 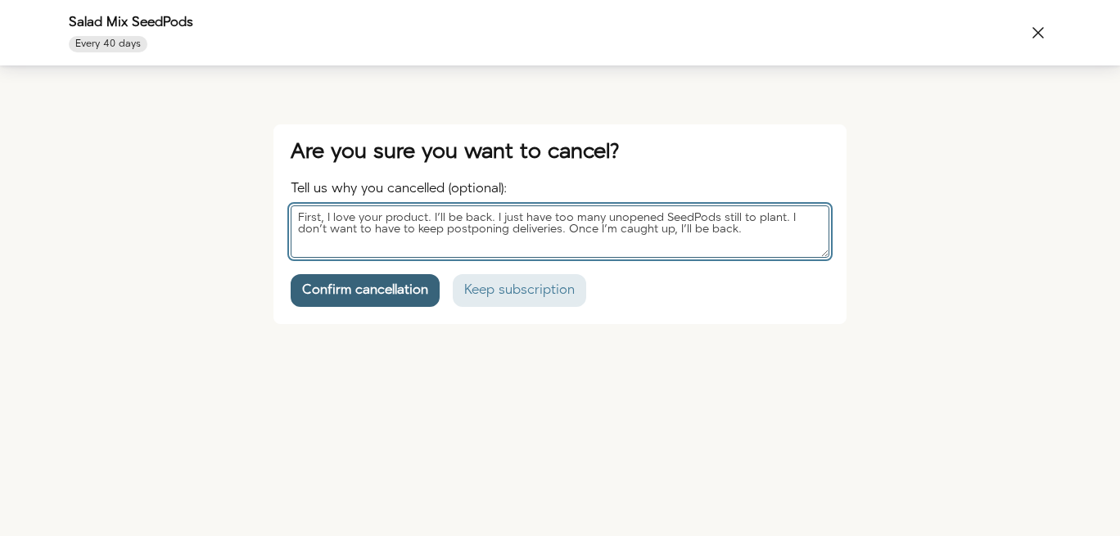 What do you see at coordinates (365, 291) in the screenshot?
I see `button: Confirm cancellation` at bounding box center [365, 291].